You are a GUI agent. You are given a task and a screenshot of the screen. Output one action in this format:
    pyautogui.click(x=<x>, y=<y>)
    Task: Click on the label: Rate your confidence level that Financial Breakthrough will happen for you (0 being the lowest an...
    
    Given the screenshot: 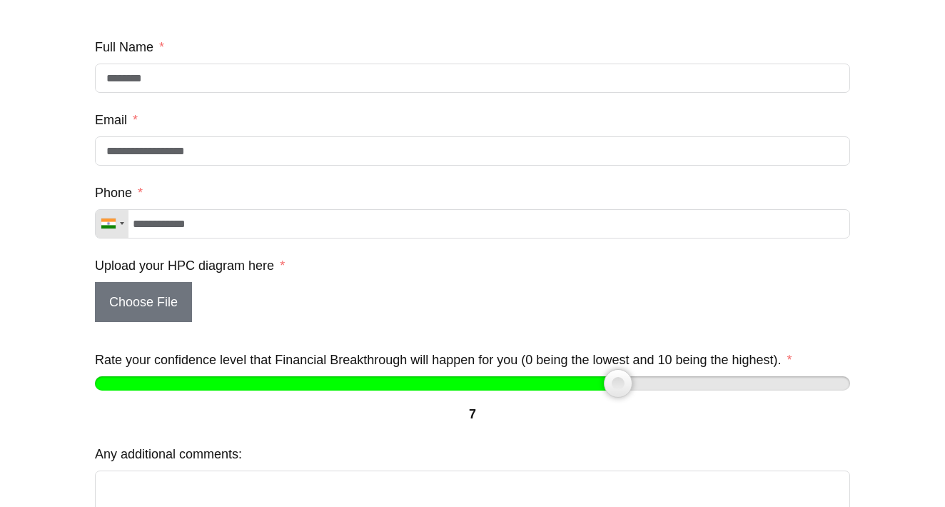 What is the action you would take?
    pyautogui.click(x=443, y=360)
    